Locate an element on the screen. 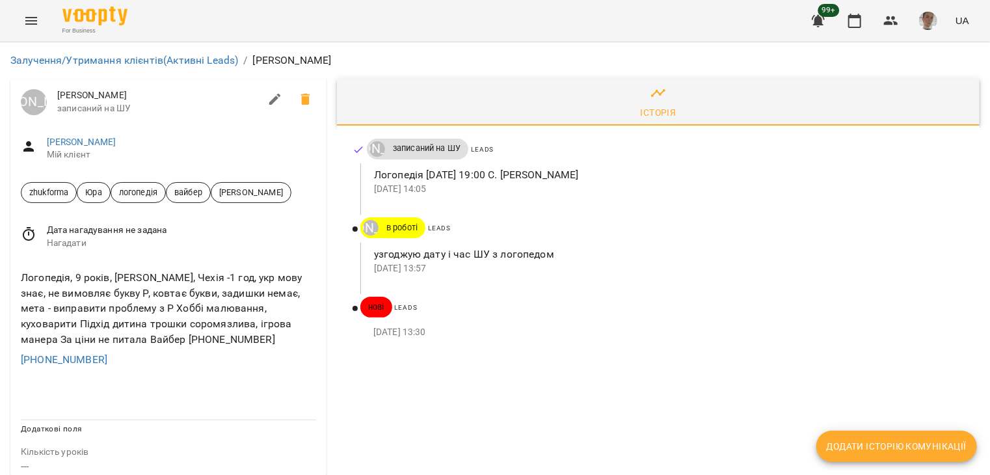 The height and width of the screenshot is (475, 990). span: 99+ is located at coordinates (828, 10).